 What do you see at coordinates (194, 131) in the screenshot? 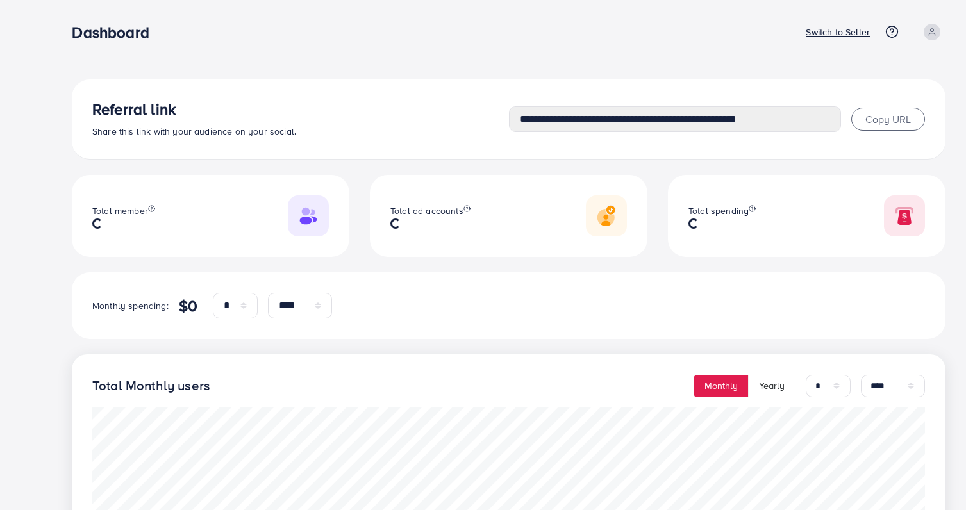
I see `span: Share this link with your audience on your social.` at bounding box center [194, 131].